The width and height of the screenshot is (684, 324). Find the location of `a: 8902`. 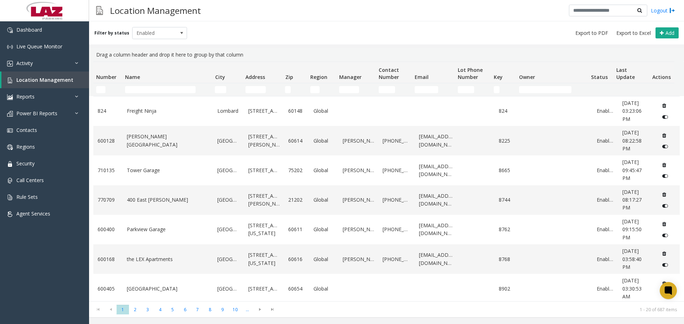

a: 8902 is located at coordinates (507, 289).